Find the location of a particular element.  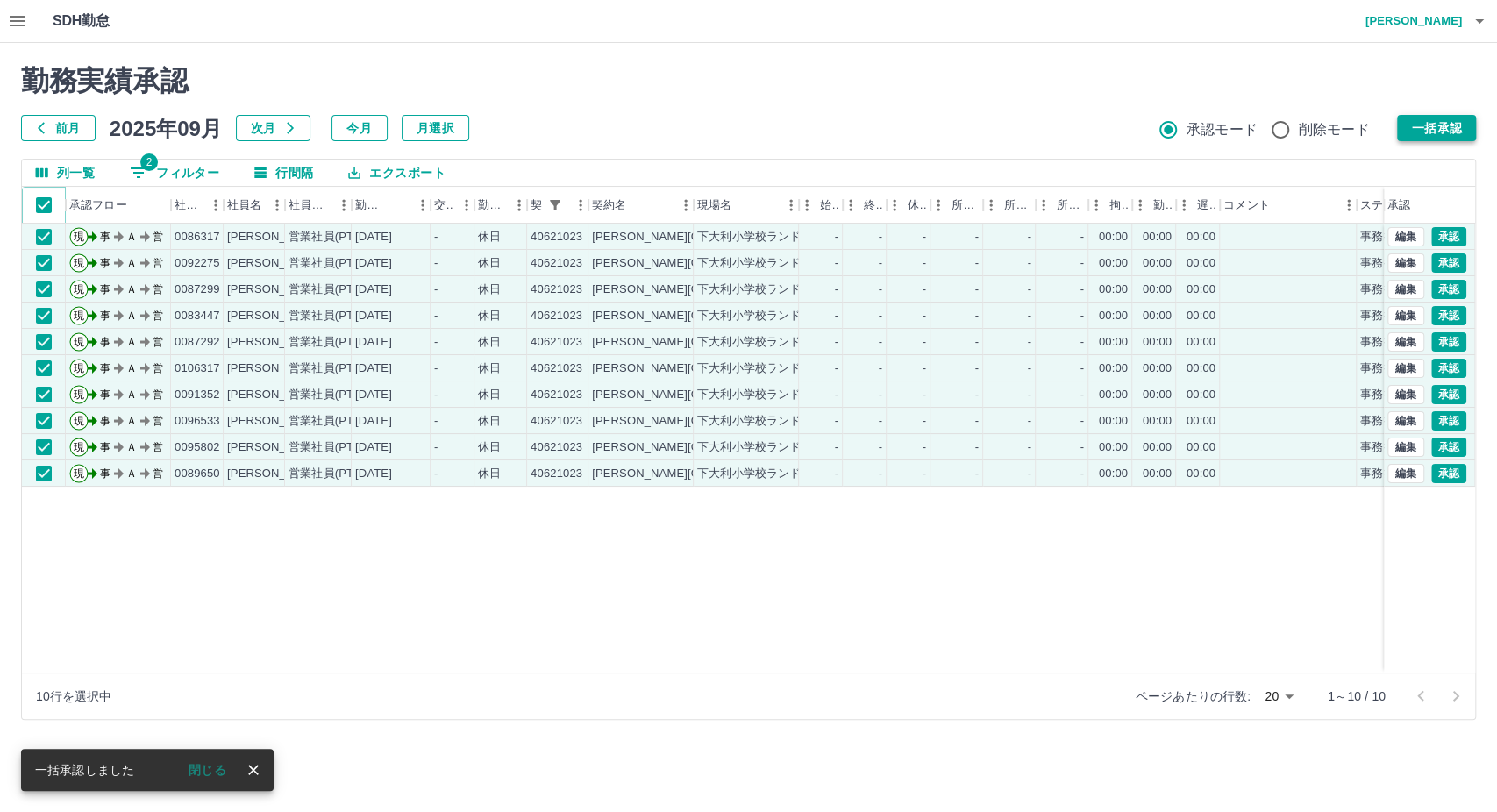

button: 閉じる is located at coordinates (207, 769).